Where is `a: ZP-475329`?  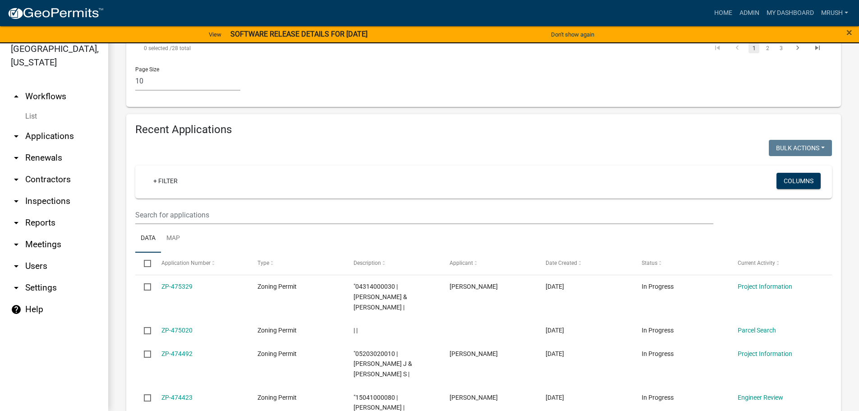
a: ZP-475329 is located at coordinates (177, 286).